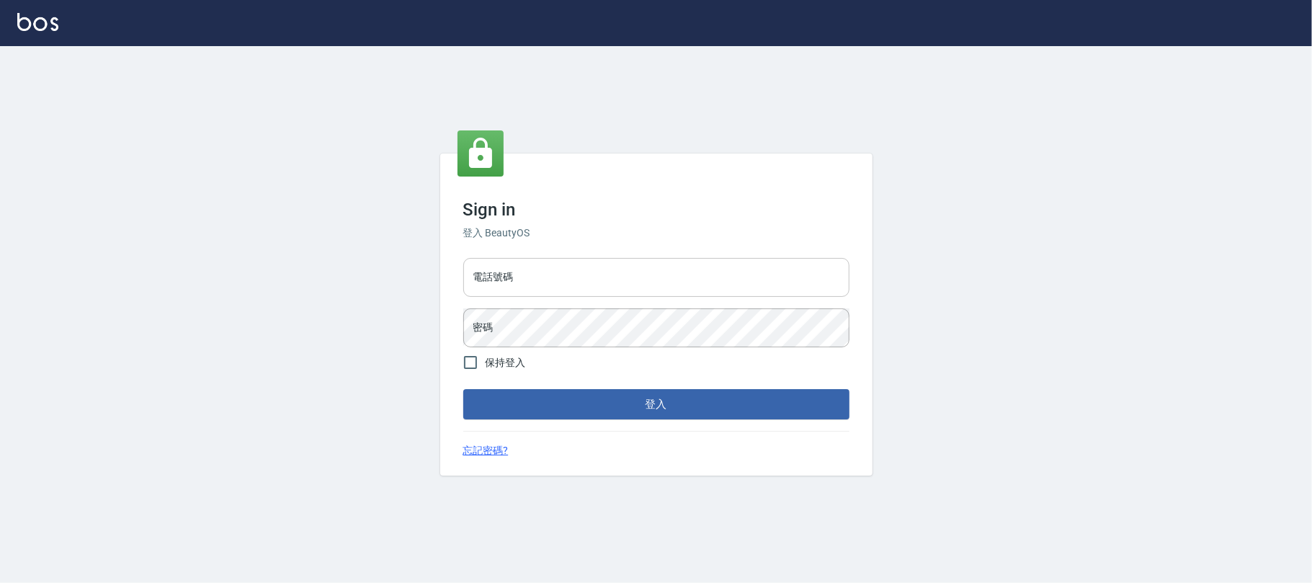 This screenshot has width=1312, height=583. I want to click on a: 忘記密碼?, so click(486, 450).